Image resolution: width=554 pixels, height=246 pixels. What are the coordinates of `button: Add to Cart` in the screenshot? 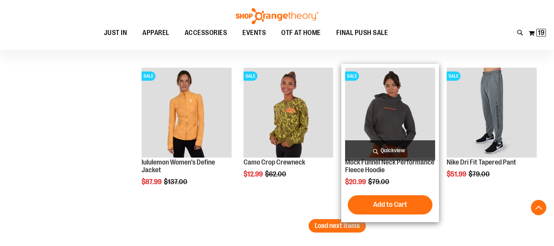 It's located at (390, 205).